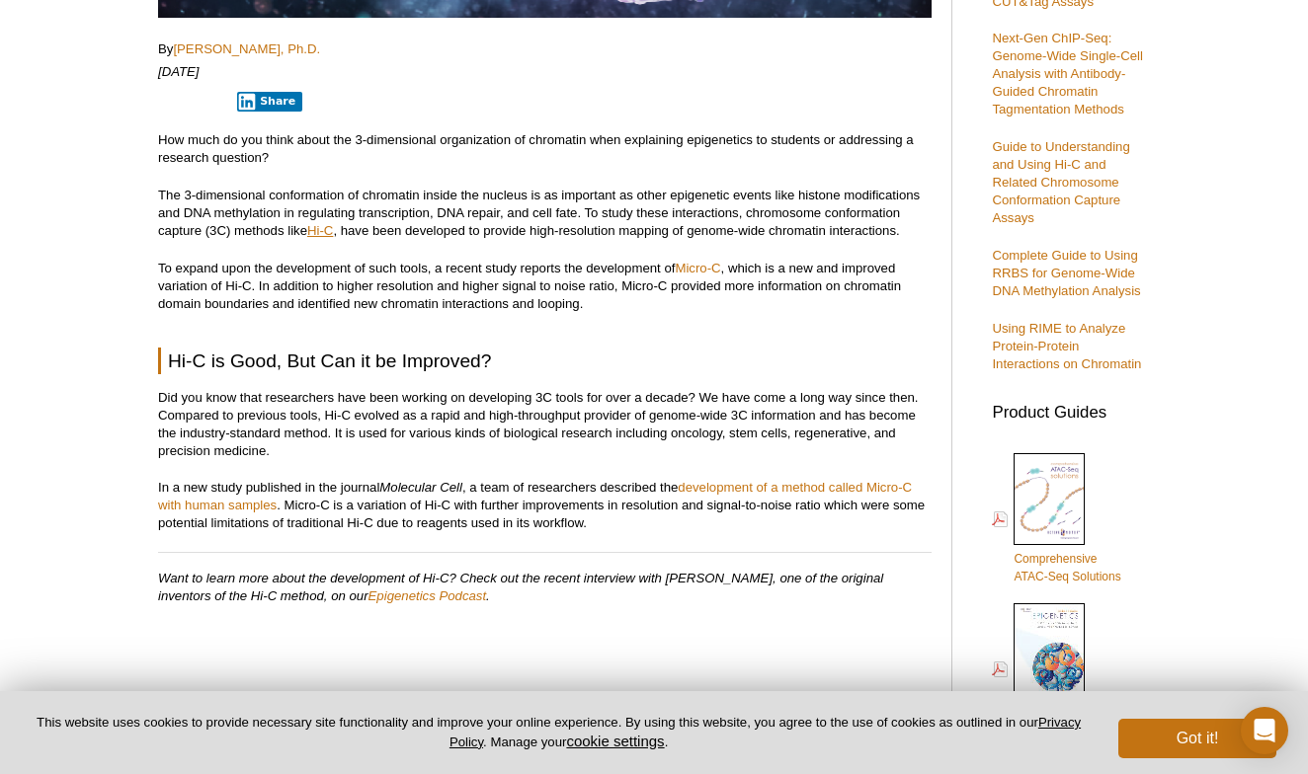 The width and height of the screenshot is (1308, 774). I want to click on a: Next-Gen ChIP-Seq: Genome-Wide Single-Cell Analysis with Antibody-Guided Chromatin Tagmentation M..., so click(1067, 73).